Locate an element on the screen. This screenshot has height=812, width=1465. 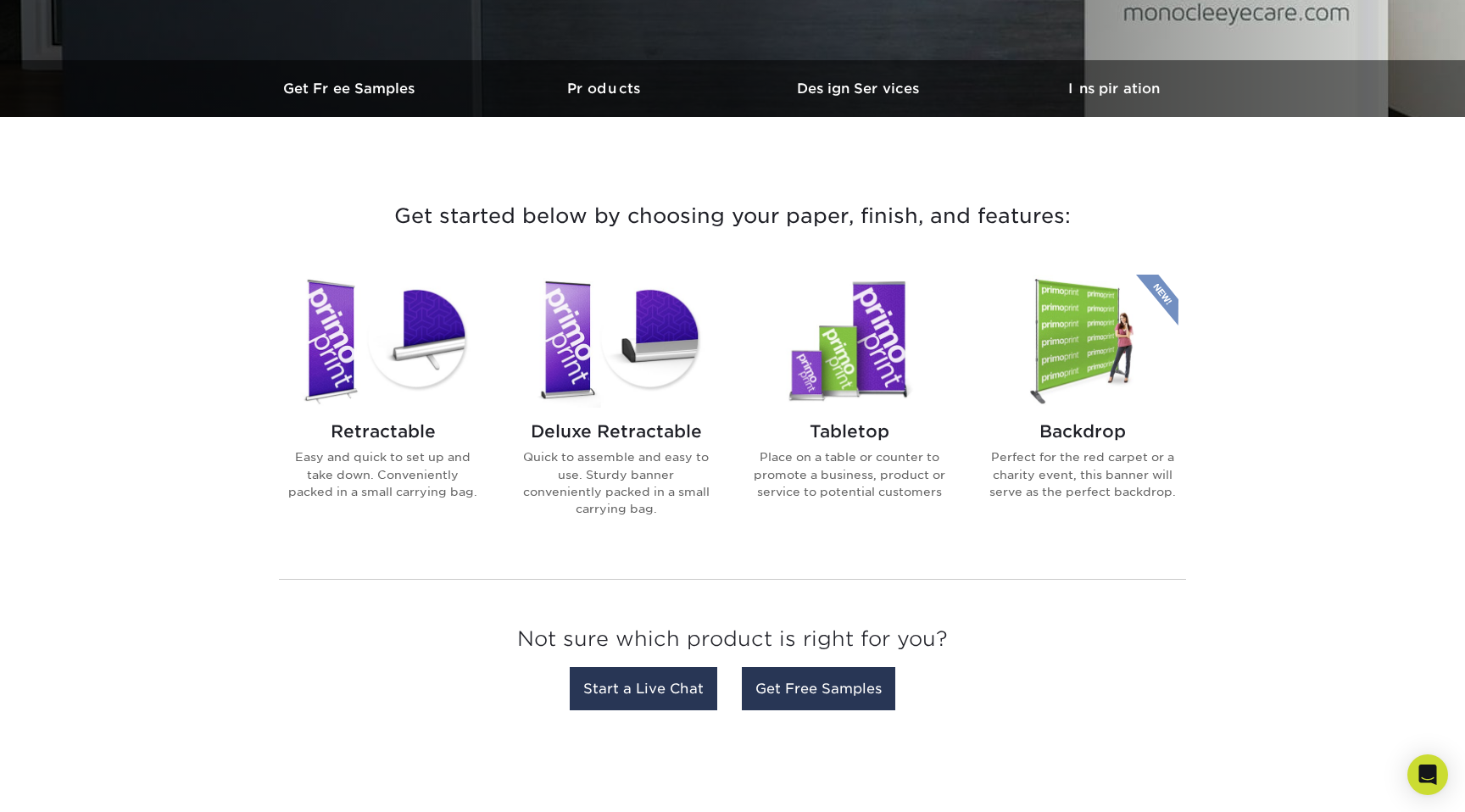
h2: Backdrop is located at coordinates (1082, 432).